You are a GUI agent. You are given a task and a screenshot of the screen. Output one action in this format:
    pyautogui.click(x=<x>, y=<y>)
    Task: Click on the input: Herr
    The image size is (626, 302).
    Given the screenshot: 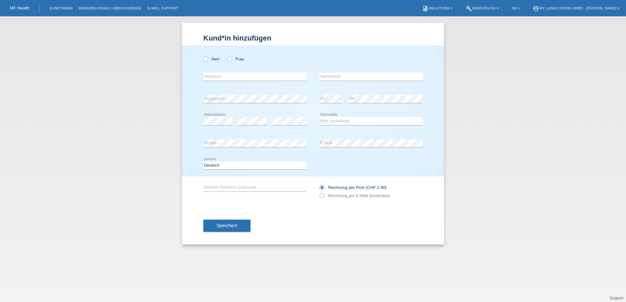 What is the action you would take?
    pyautogui.click(x=205, y=59)
    